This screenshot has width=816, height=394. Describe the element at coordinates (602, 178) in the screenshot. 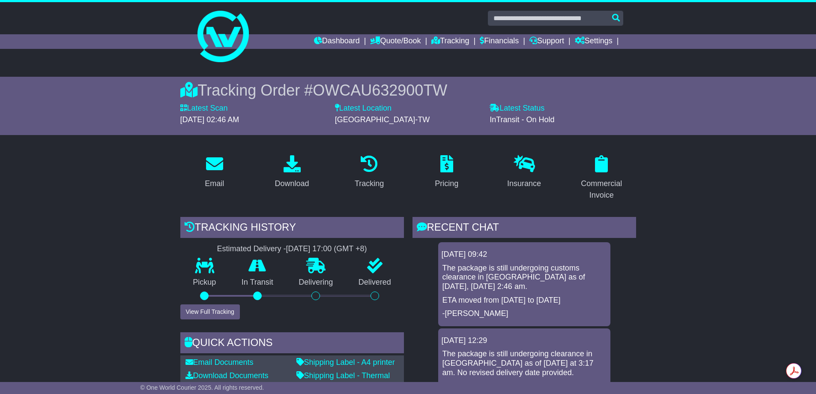

I see `a: Commercial Invoice` at that location.